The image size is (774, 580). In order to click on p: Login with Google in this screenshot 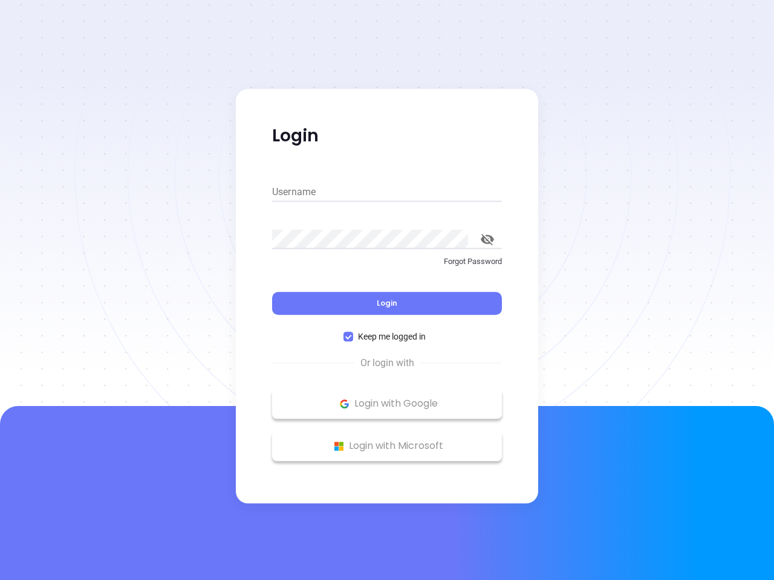, I will do `click(387, 404)`.